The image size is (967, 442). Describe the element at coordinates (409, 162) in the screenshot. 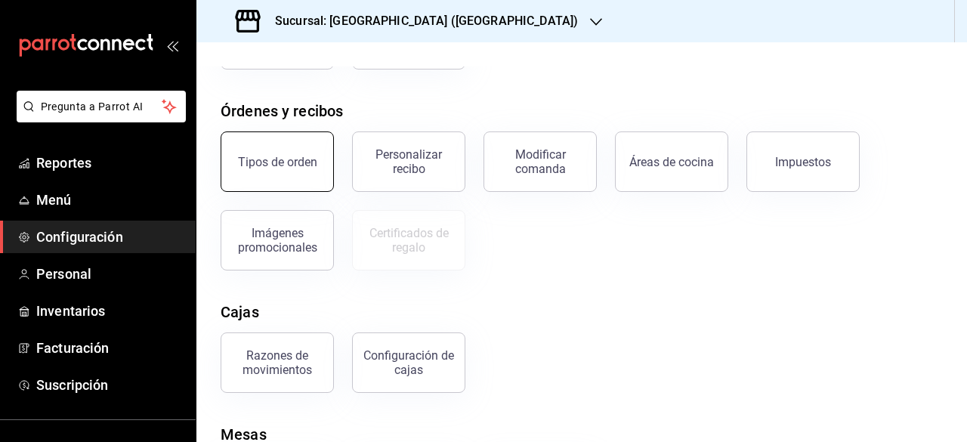

I see `button: Personalizar recibo` at that location.